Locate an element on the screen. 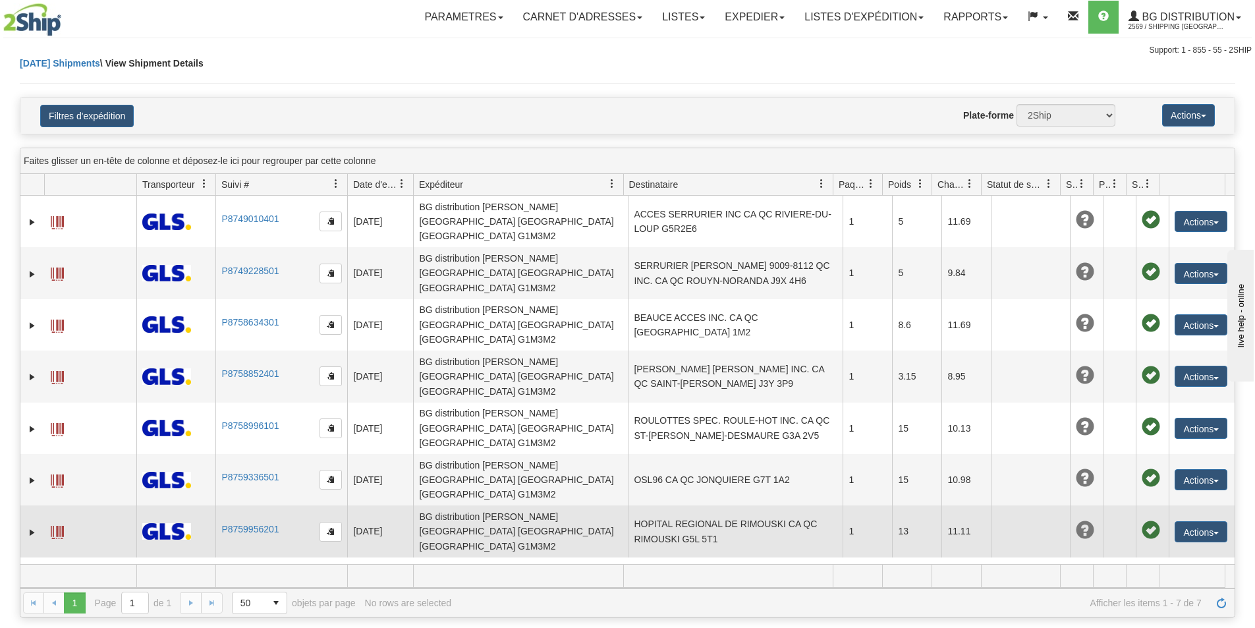 The image size is (1255, 628). a: LISTES D'EXPÉDITION is located at coordinates (864, 17).